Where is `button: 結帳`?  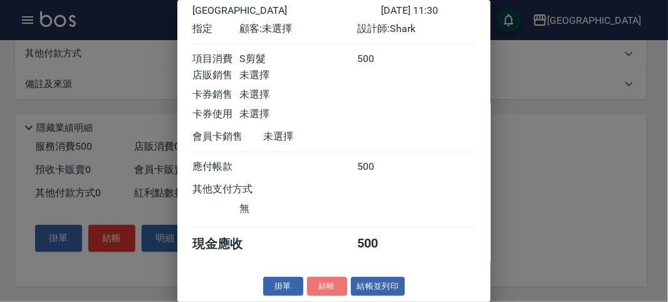
button: 結帳 is located at coordinates (327, 286).